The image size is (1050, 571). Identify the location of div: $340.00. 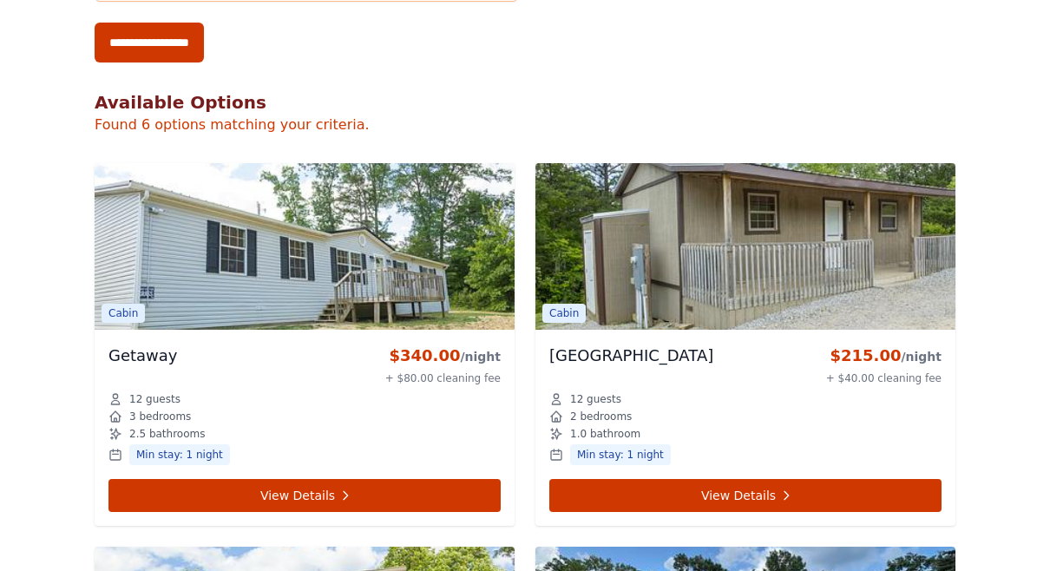
(443, 356).